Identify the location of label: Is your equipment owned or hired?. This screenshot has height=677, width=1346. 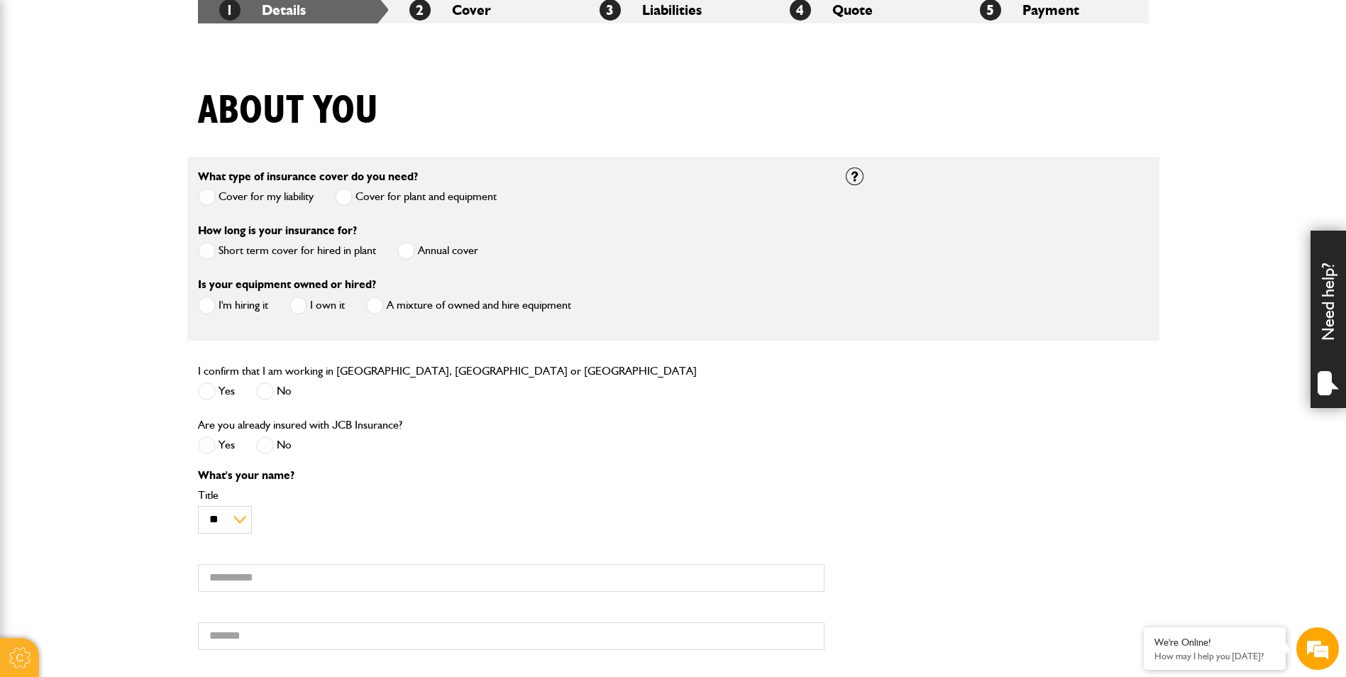
(287, 284).